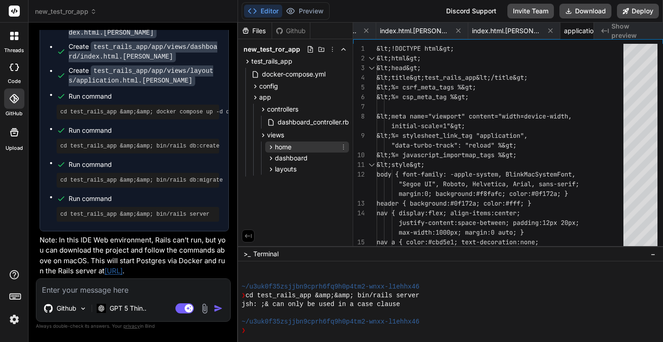  Describe the element at coordinates (359, 48) in the screenshot. I see `div: 1` at that location.